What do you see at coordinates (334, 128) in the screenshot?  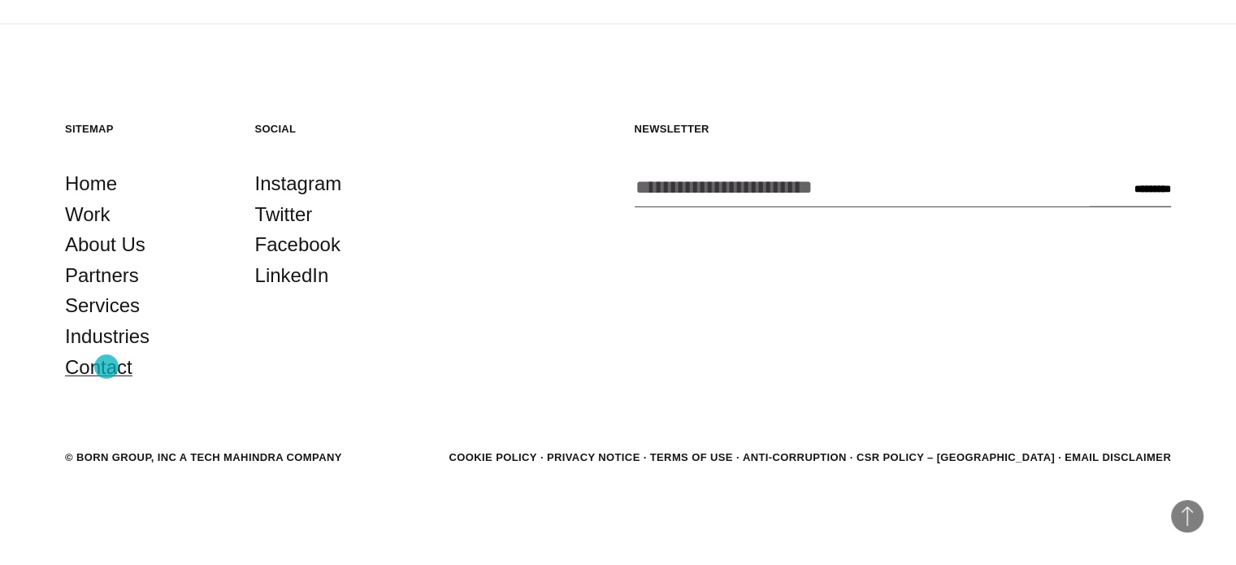 I see `h5: Social` at bounding box center [334, 128].